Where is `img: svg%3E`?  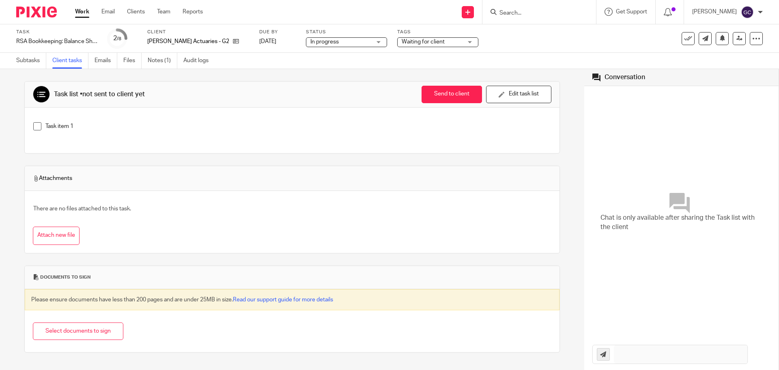 img: svg%3E is located at coordinates (747, 12).